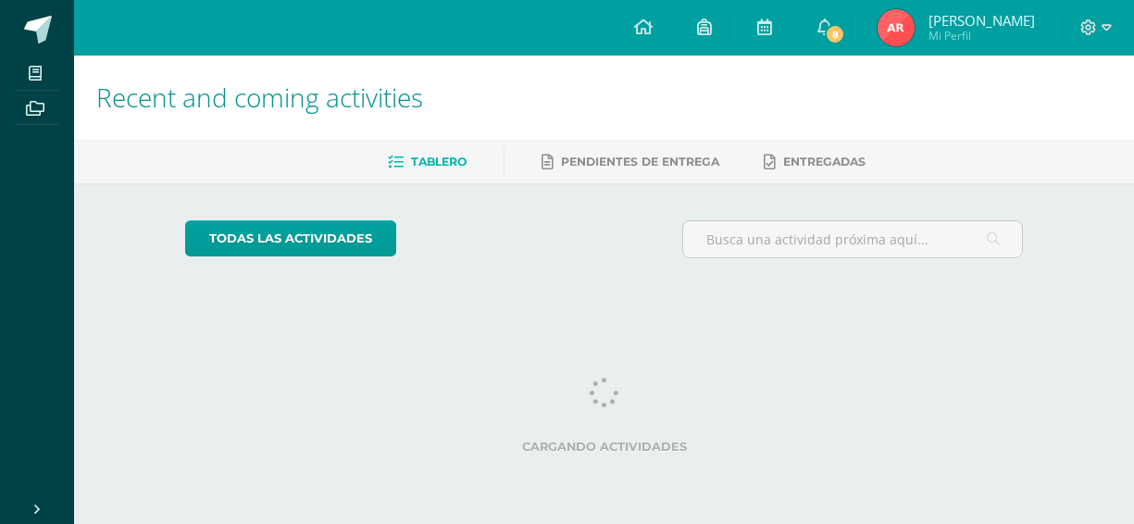  Describe the element at coordinates (639, 161) in the screenshot. I see `span: Pendientes de entrega` at that location.